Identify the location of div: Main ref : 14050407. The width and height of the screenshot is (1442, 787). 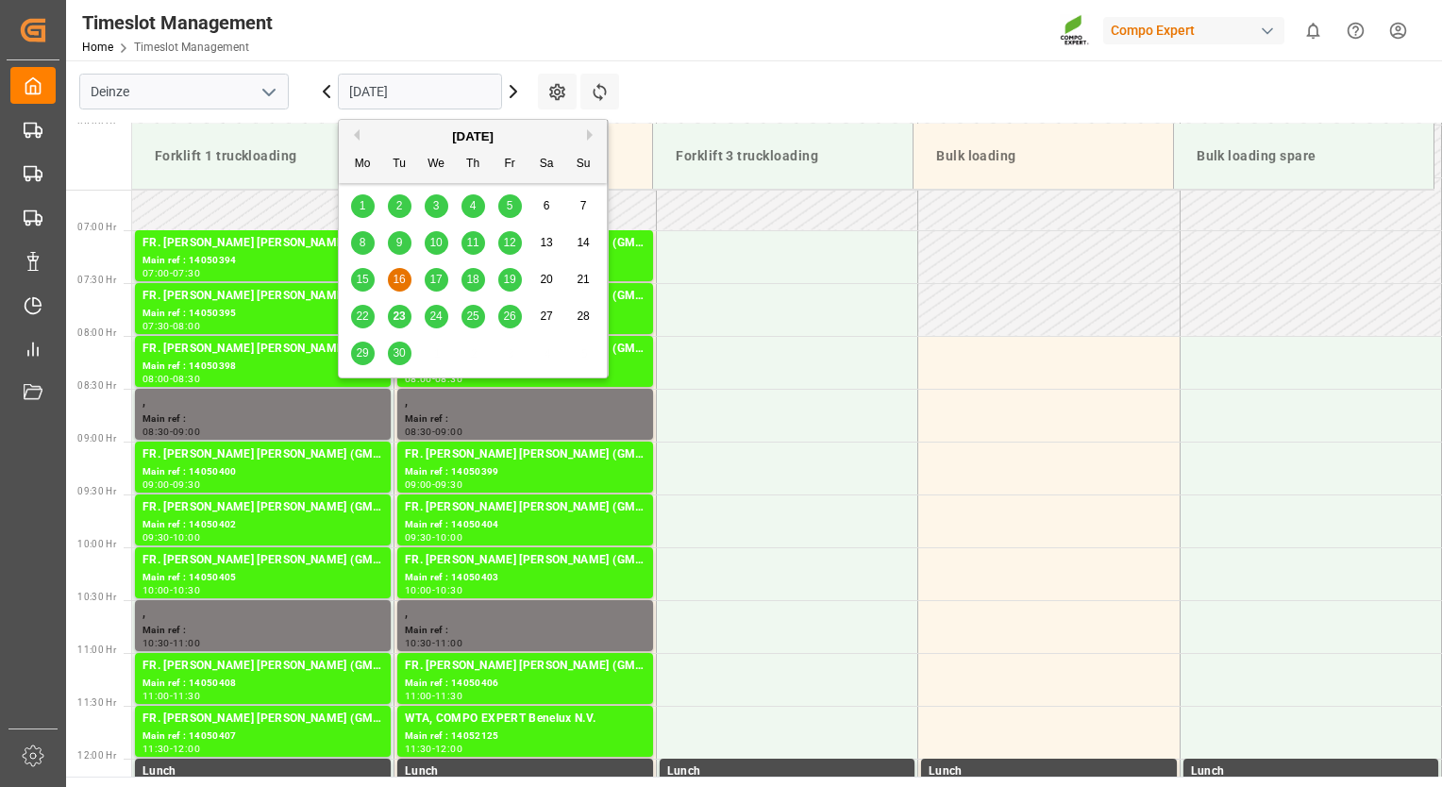
(262, 736).